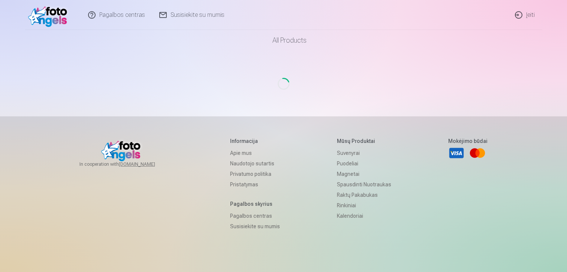 The width and height of the screenshot is (567, 272). What do you see at coordinates (255, 141) in the screenshot?
I see `h5: Informacija` at bounding box center [255, 141].